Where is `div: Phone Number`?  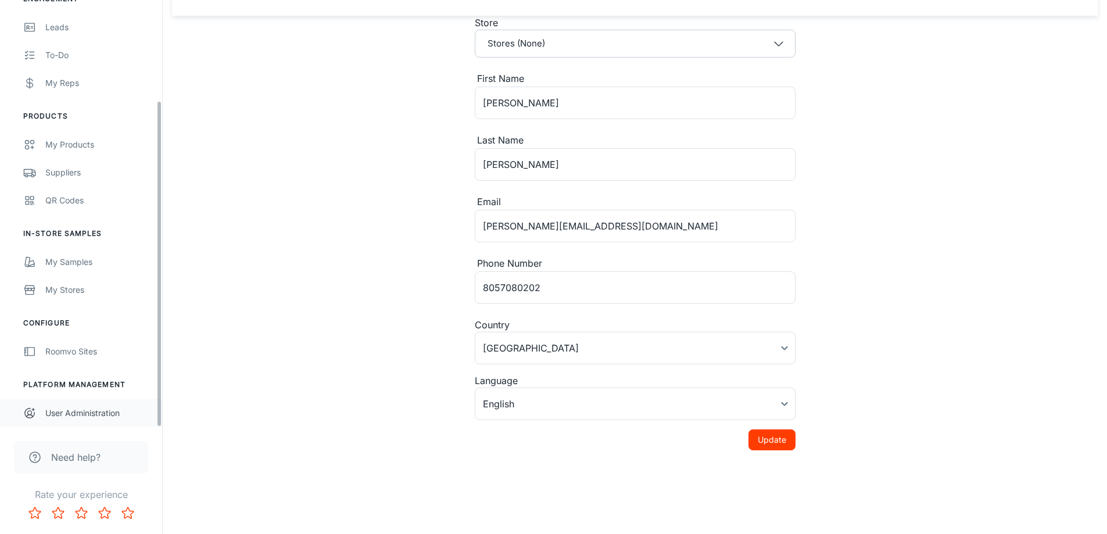 div: Phone Number is located at coordinates (635, 264).